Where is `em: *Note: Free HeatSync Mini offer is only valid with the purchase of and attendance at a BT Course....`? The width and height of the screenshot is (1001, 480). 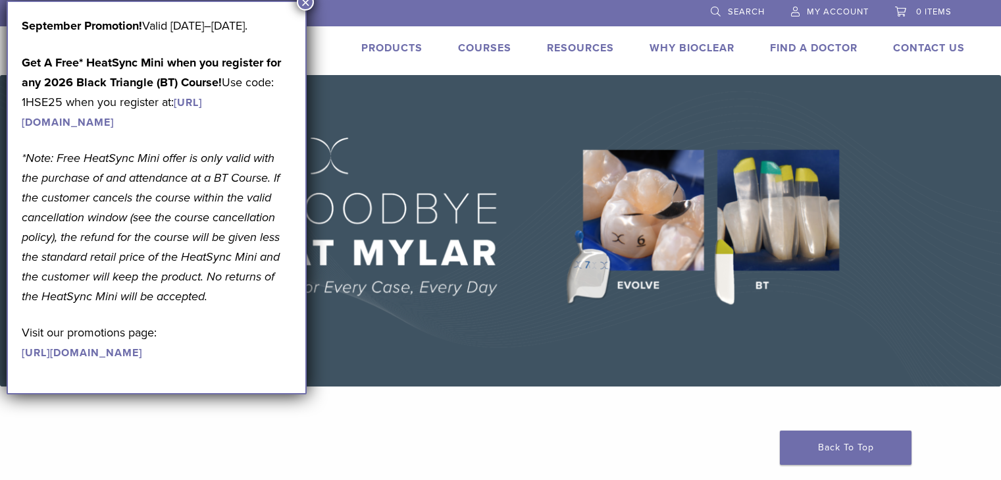
em: *Note: Free HeatSync Mini offer is only valid with the purchase of and attendance at a BT Course.... is located at coordinates (151, 227).